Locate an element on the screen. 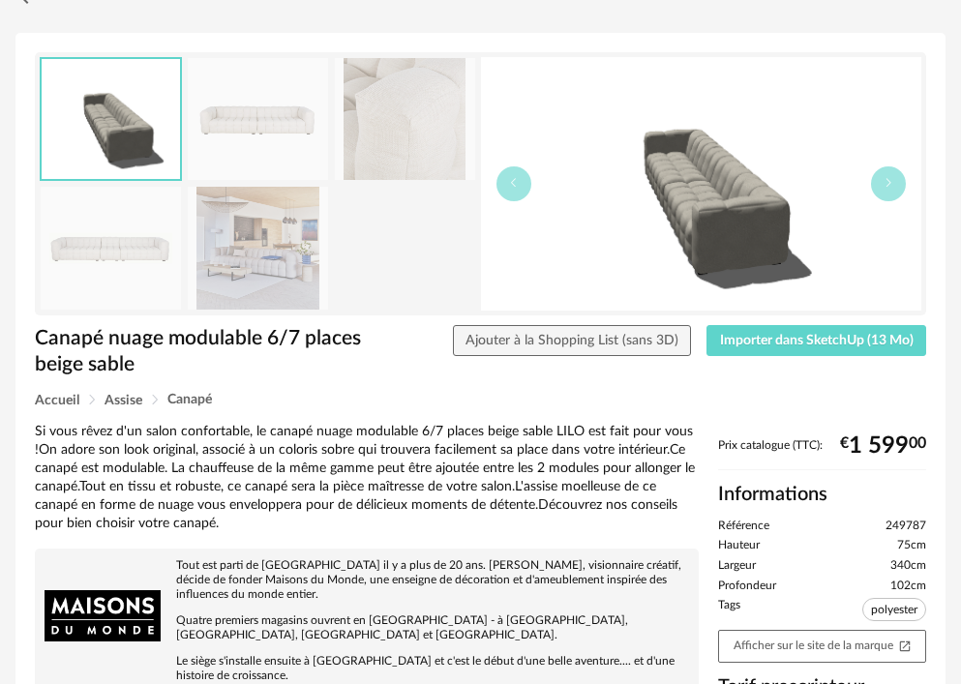  div: € 00 is located at coordinates (882, 446).